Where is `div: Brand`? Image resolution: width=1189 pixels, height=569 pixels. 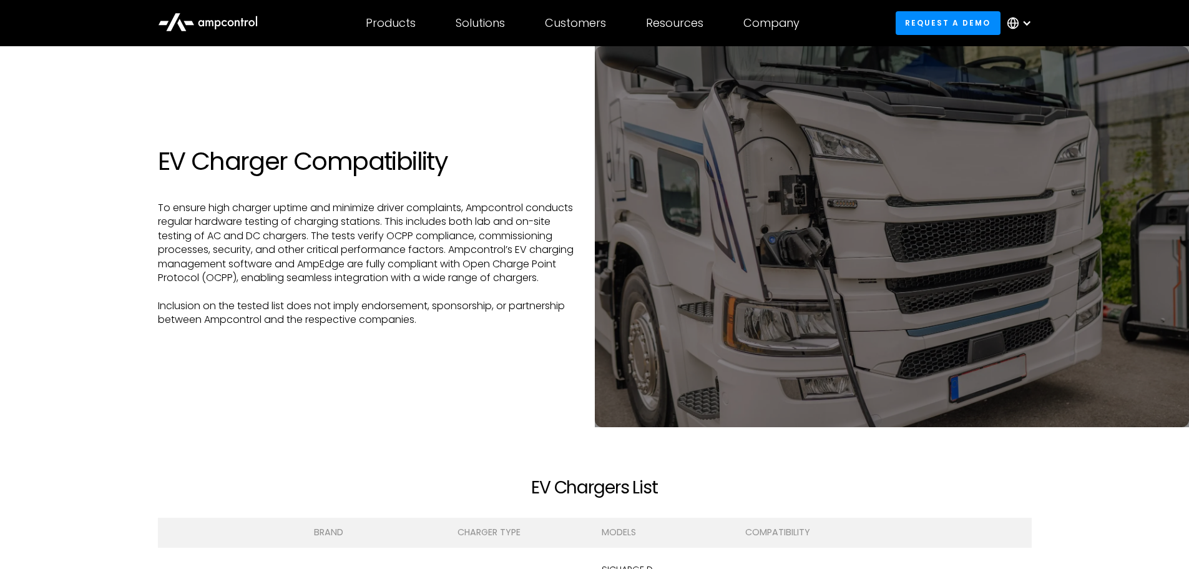
div: Brand is located at coordinates (378, 532).